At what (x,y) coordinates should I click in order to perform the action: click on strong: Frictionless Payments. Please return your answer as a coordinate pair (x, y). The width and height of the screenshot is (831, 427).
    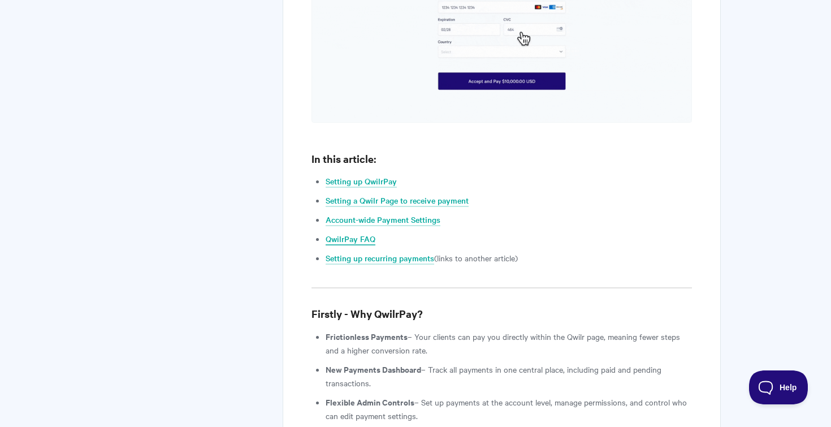
    Looking at the image, I should click on (366, 336).